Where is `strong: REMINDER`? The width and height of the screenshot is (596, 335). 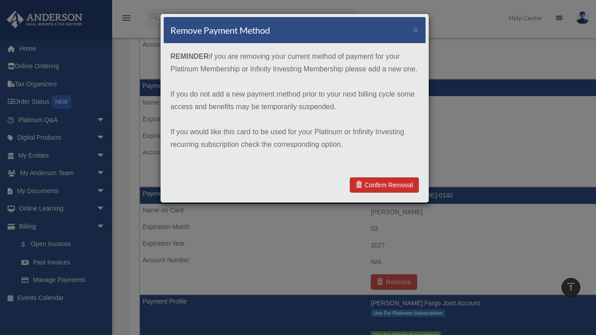
strong: REMINDER is located at coordinates (189, 56).